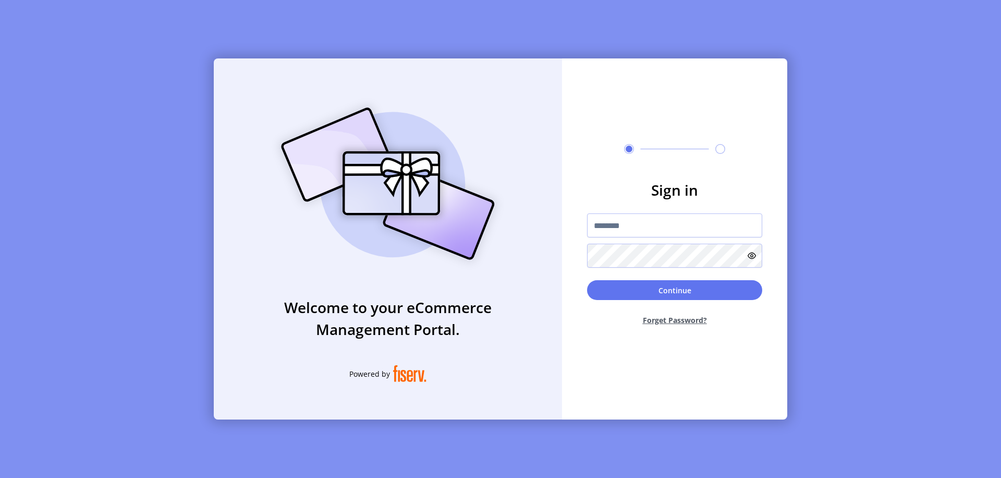  I want to click on h3: Welcome to your eCommerce Management Portal., so click(388, 318).